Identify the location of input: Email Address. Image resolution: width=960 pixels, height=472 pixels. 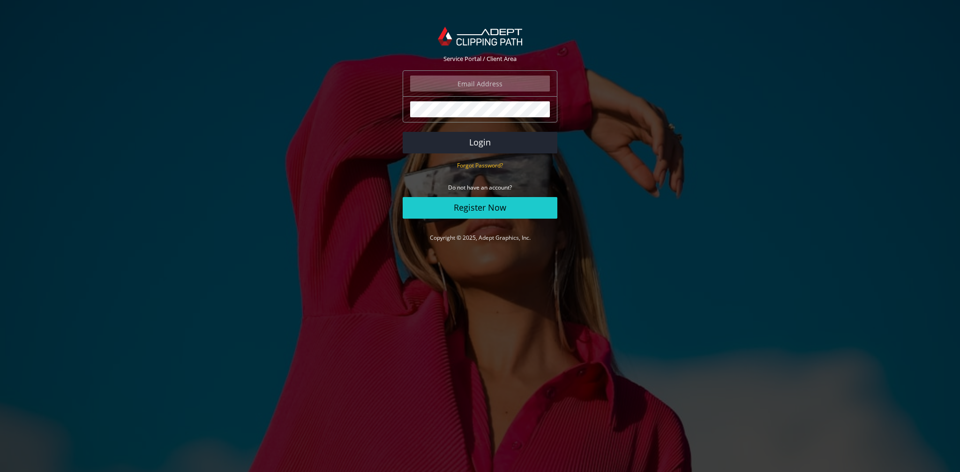
(480, 83).